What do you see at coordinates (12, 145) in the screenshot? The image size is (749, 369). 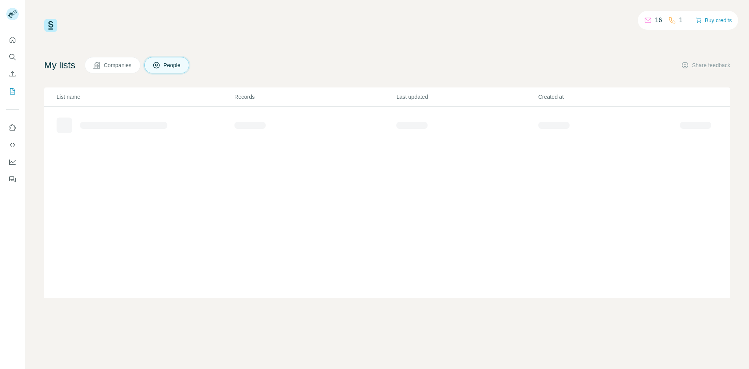 I see `button: Use Surfe API` at bounding box center [12, 145].